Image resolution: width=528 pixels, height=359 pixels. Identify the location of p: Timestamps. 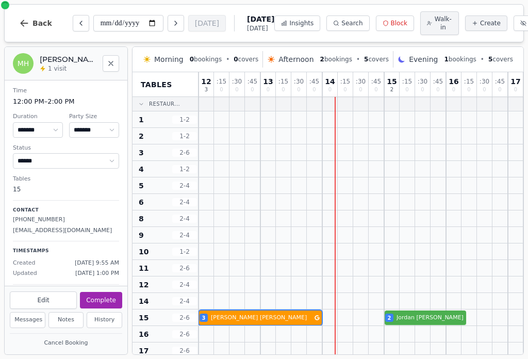
(66, 251).